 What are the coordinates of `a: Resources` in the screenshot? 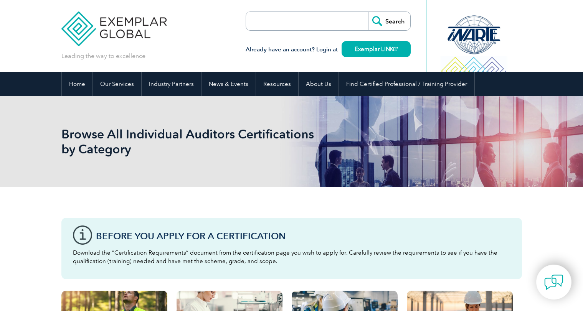 It's located at (277, 84).